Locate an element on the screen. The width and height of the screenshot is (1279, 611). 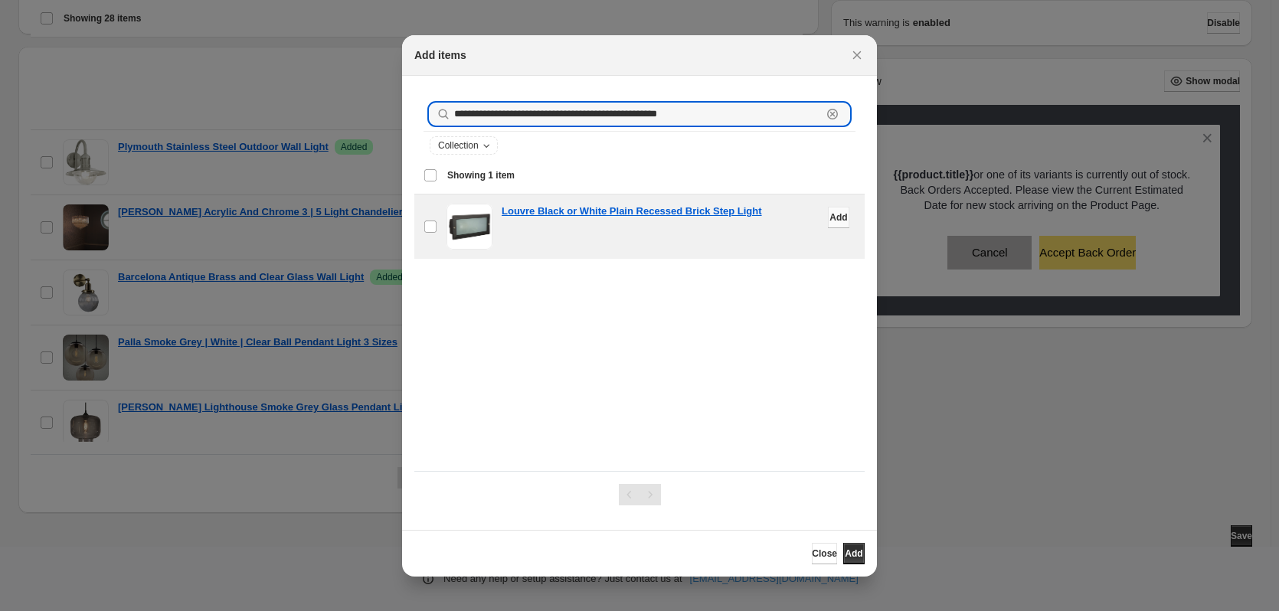
img: Louvre Black or White Plain Recessed Brick Step Light is located at coordinates (470, 227).